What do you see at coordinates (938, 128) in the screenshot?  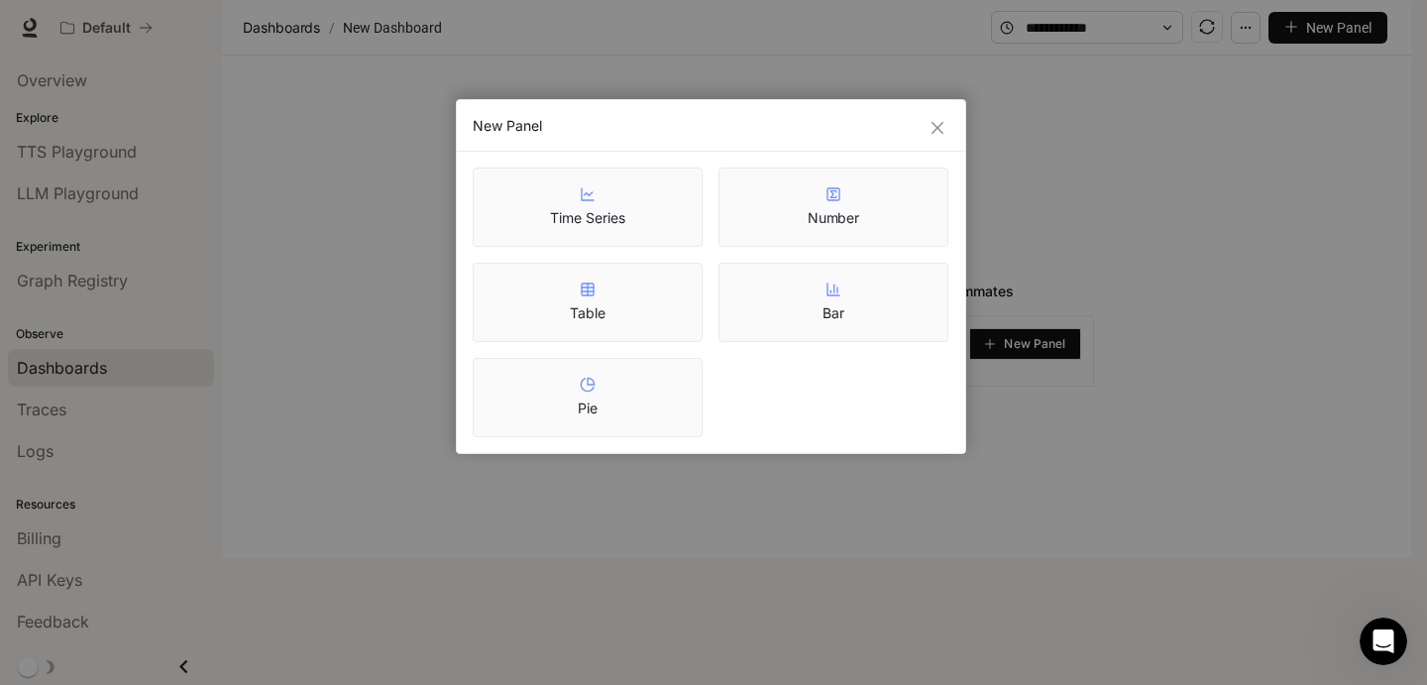 I see `span: close` at bounding box center [938, 128].